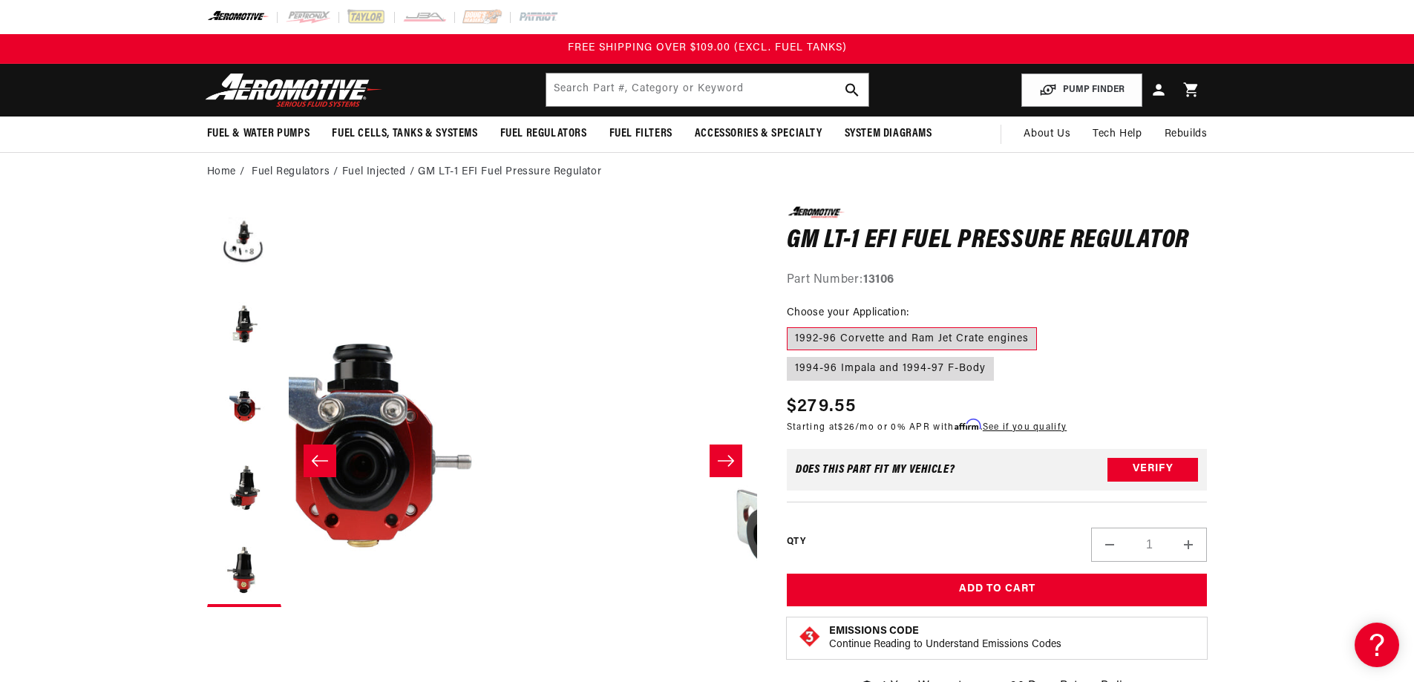 This screenshot has width=1414, height=682. Describe the element at coordinates (320, 461) in the screenshot. I see `button: Slide left` at that location.